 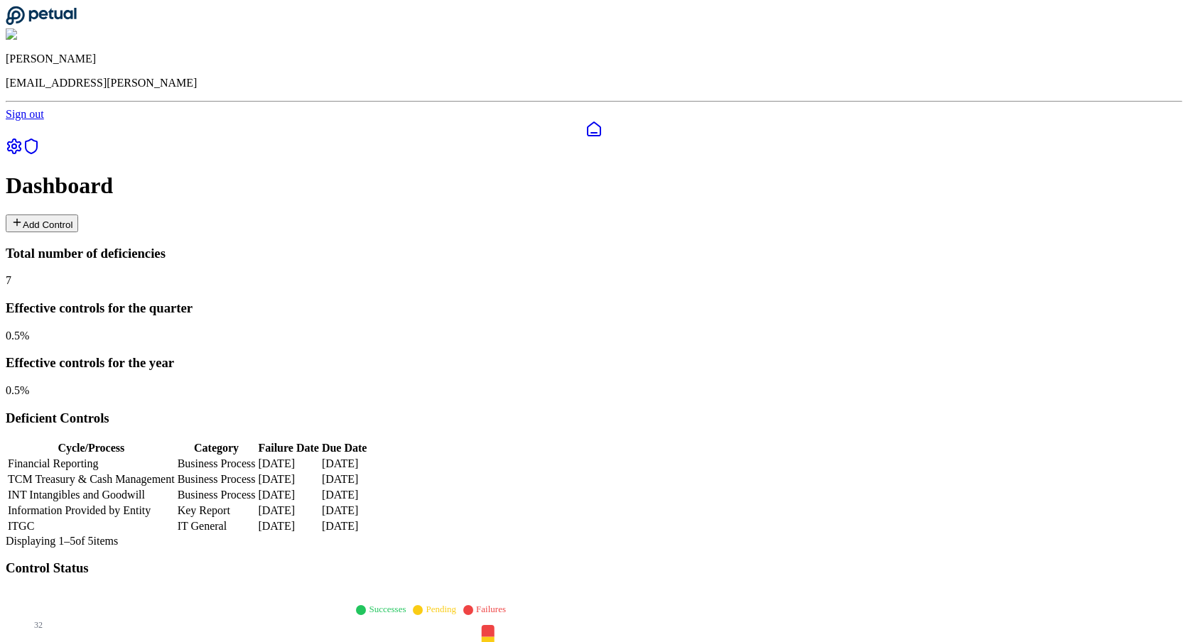 I want to click on th: Cycle/Process, so click(x=91, y=448).